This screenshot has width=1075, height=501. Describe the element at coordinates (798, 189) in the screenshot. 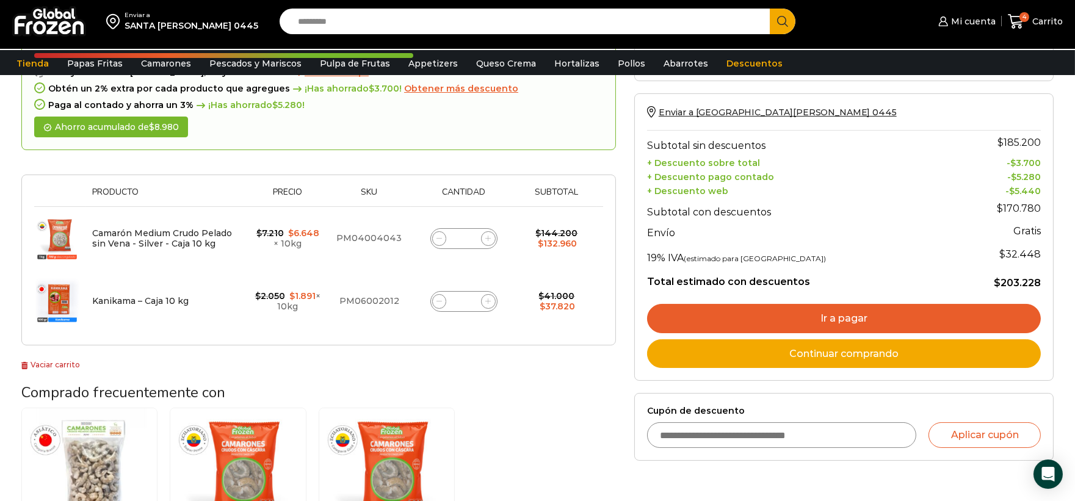

I see `th: + Descuento web` at that location.